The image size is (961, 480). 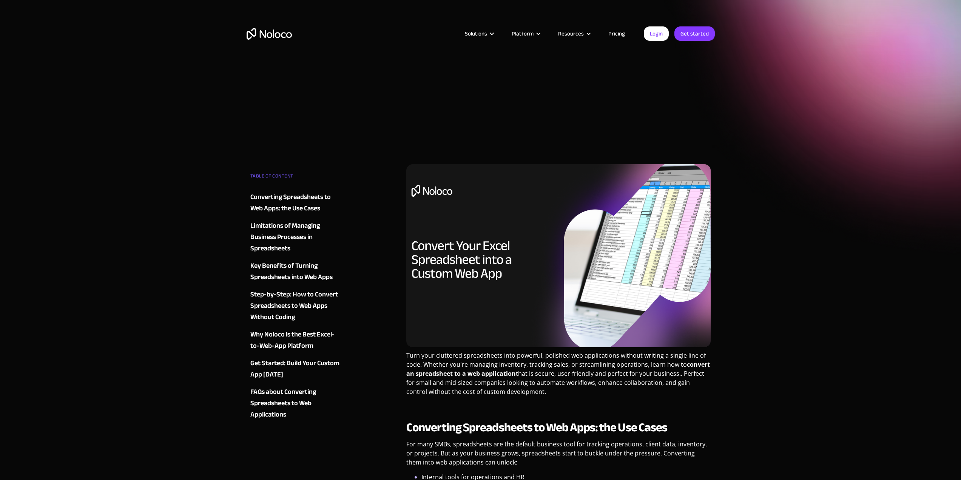 What do you see at coordinates (559, 456) in the screenshot?
I see `p: For many SMBs, spreadsheets are the default business tool for tracking operations, client data, i...` at bounding box center [559, 456].